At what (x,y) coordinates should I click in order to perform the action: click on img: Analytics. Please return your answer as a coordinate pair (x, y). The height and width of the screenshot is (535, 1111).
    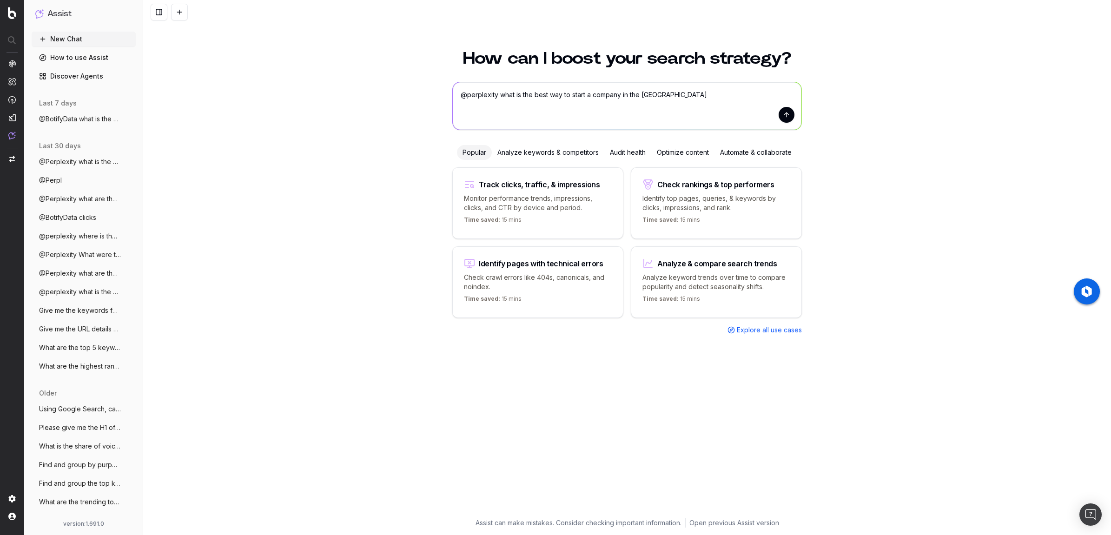
    Looking at the image, I should click on (12, 64).